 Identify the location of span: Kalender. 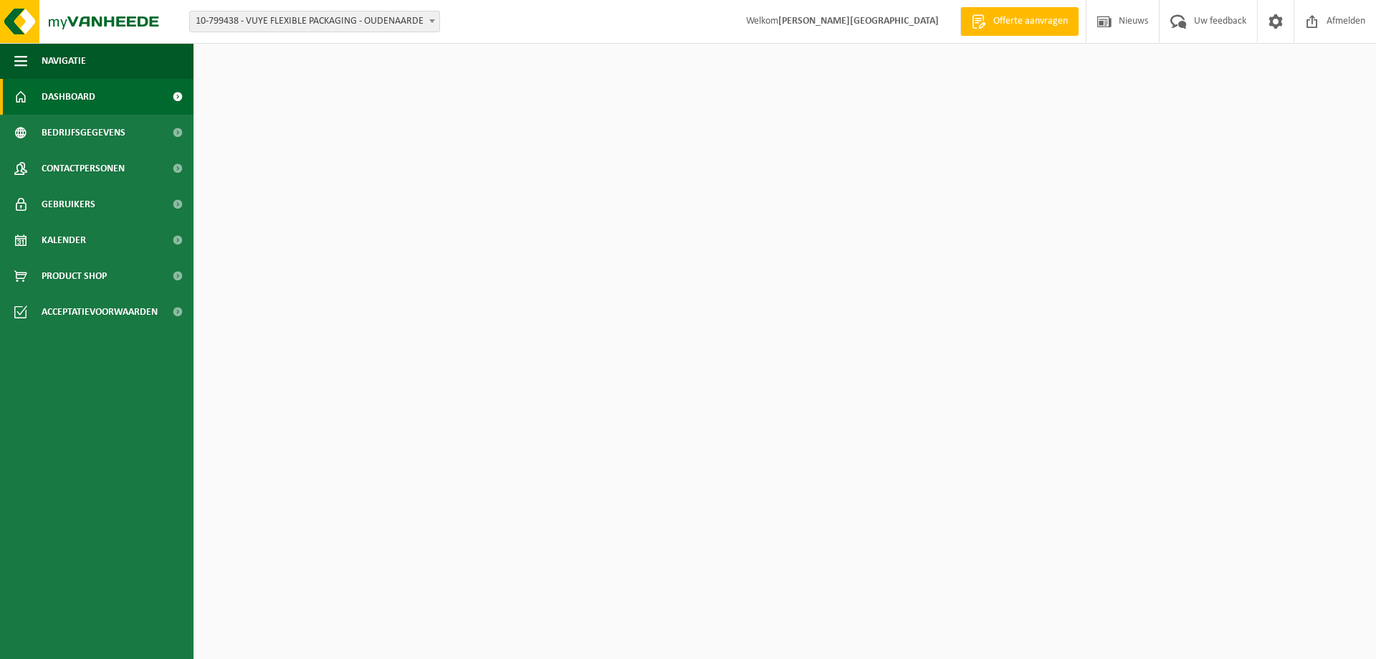
(64, 240).